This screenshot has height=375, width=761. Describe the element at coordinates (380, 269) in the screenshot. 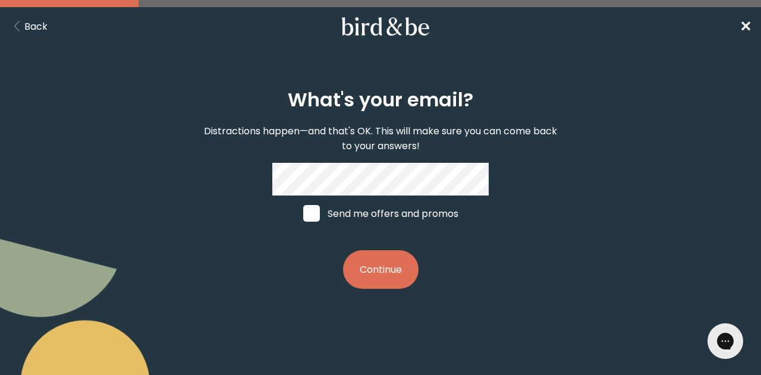

I see `button: Continue` at that location.